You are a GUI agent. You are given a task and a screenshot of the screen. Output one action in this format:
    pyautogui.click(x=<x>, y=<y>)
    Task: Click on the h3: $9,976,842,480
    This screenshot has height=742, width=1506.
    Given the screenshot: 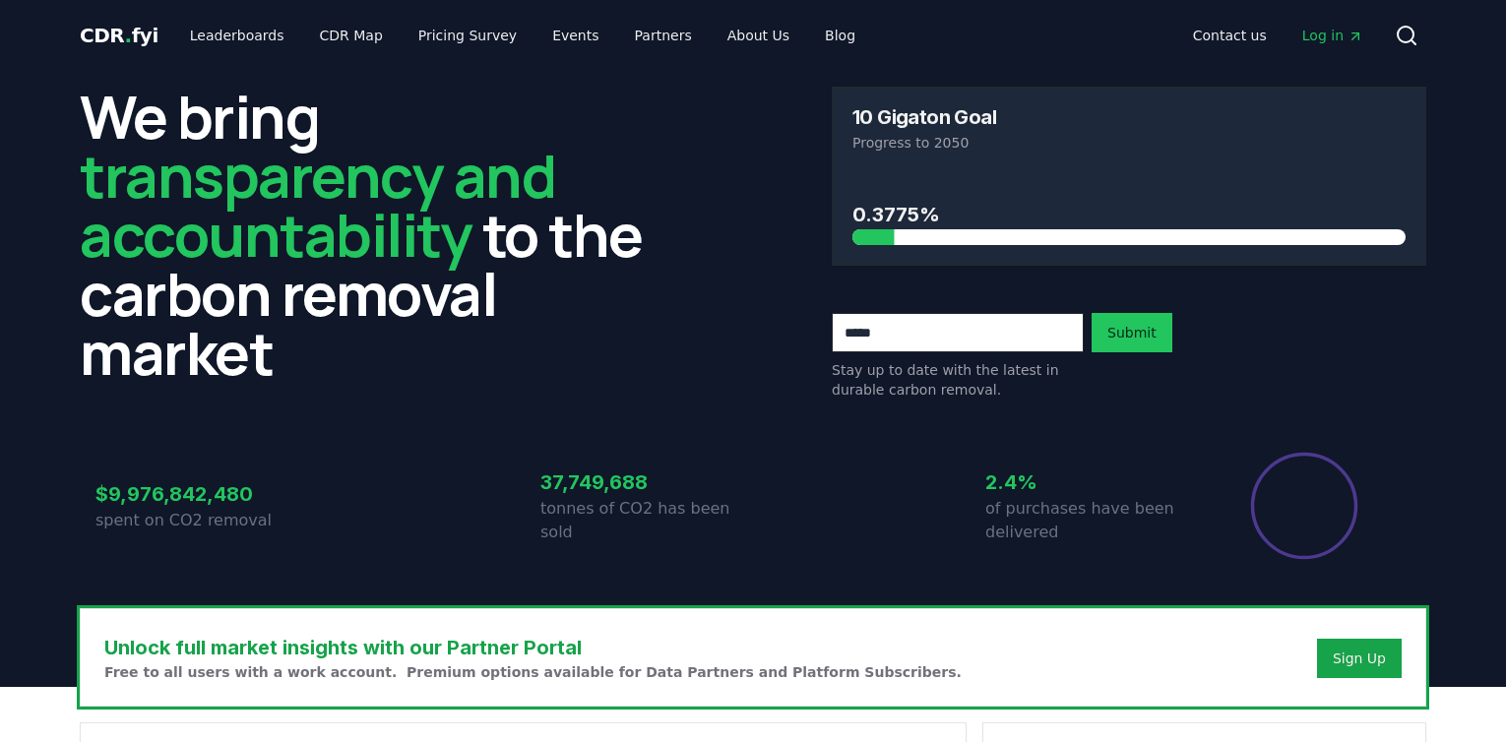 What is the action you would take?
    pyautogui.click(x=202, y=494)
    